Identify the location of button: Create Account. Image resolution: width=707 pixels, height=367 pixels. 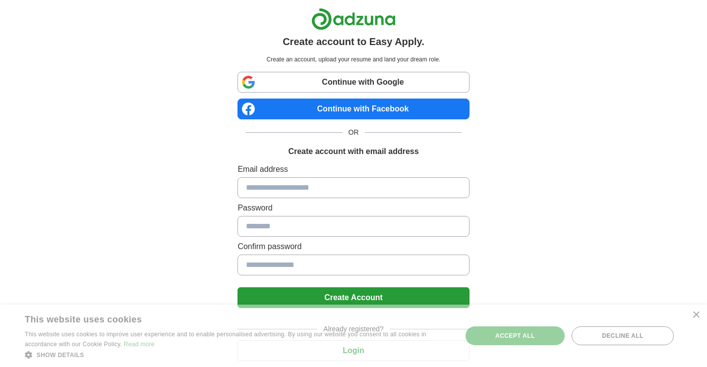
(353, 298).